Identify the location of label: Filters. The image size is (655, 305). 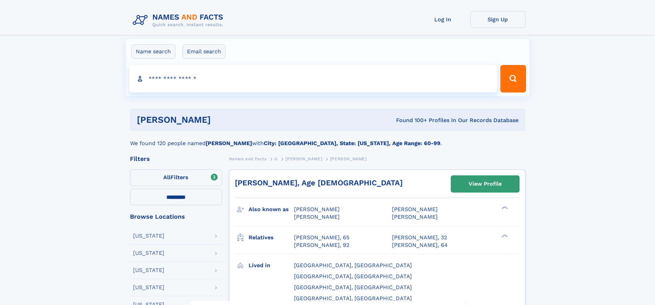
(176, 178).